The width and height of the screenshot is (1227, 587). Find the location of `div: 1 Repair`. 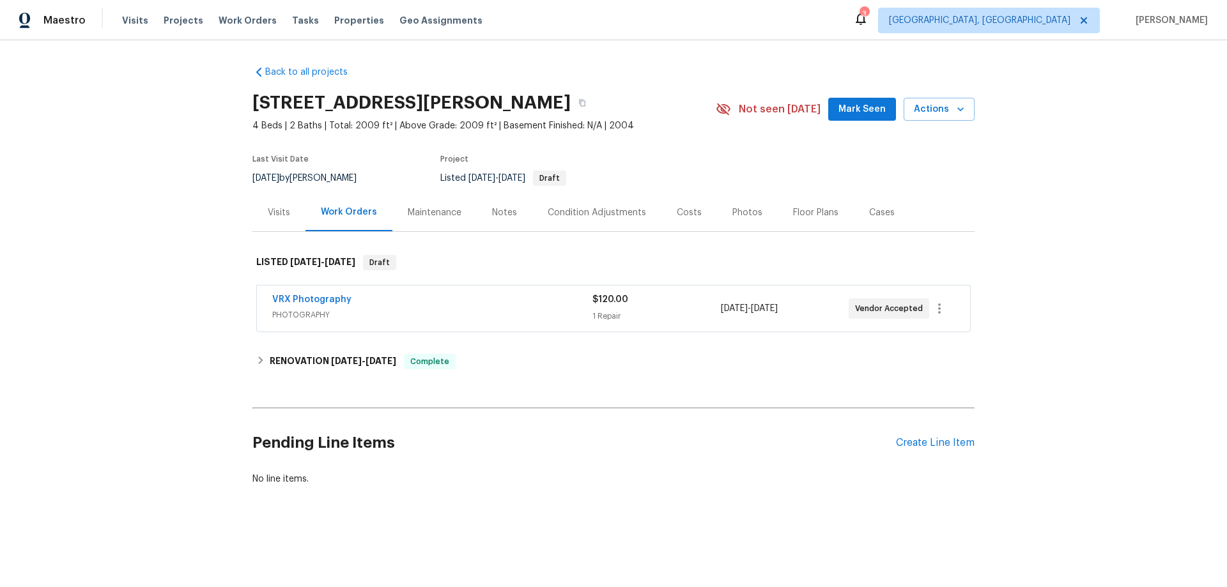

div: 1 Repair is located at coordinates (656, 316).